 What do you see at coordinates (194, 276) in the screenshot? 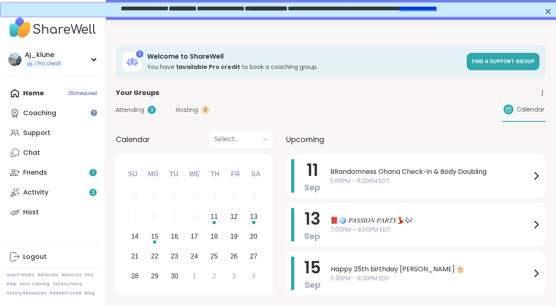
I see `div: 1` at bounding box center [194, 276].